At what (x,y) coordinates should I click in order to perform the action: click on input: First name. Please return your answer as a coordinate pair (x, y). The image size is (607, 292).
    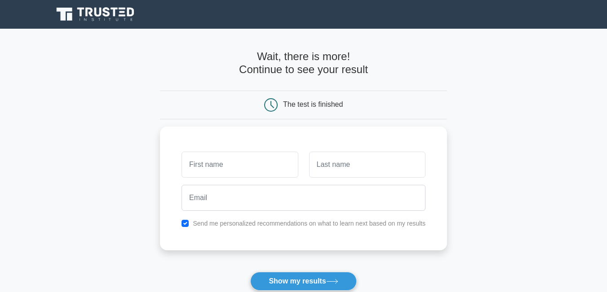
    Looking at the image, I should click on (239, 165).